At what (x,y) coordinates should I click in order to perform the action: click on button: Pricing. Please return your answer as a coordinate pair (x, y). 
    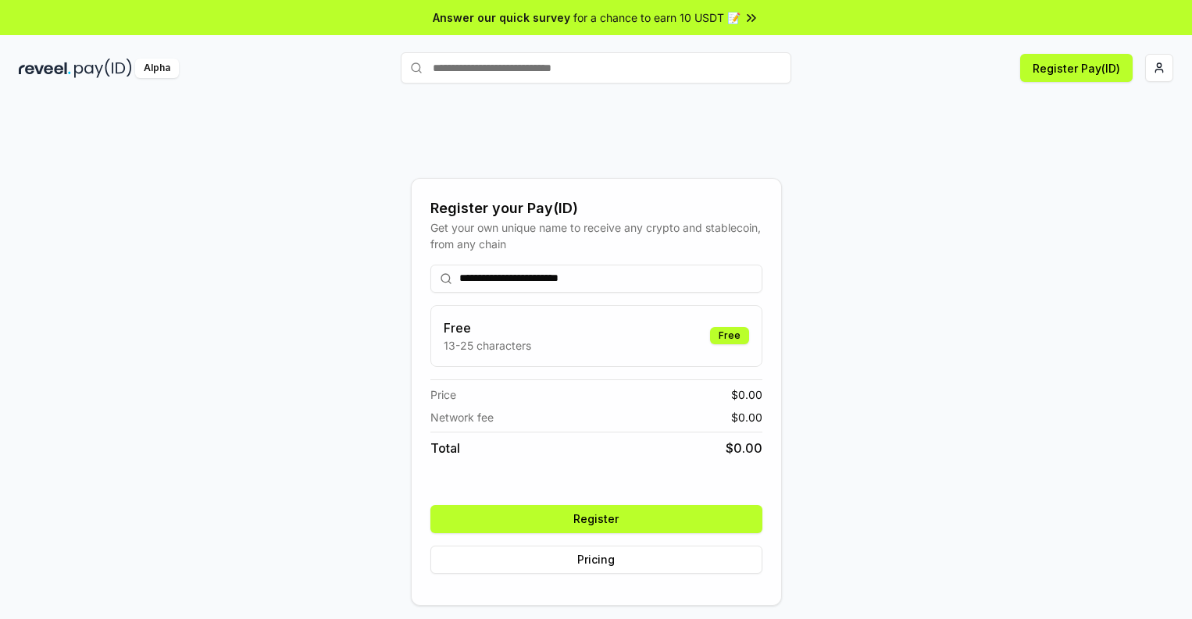
    Looking at the image, I should click on (596, 560).